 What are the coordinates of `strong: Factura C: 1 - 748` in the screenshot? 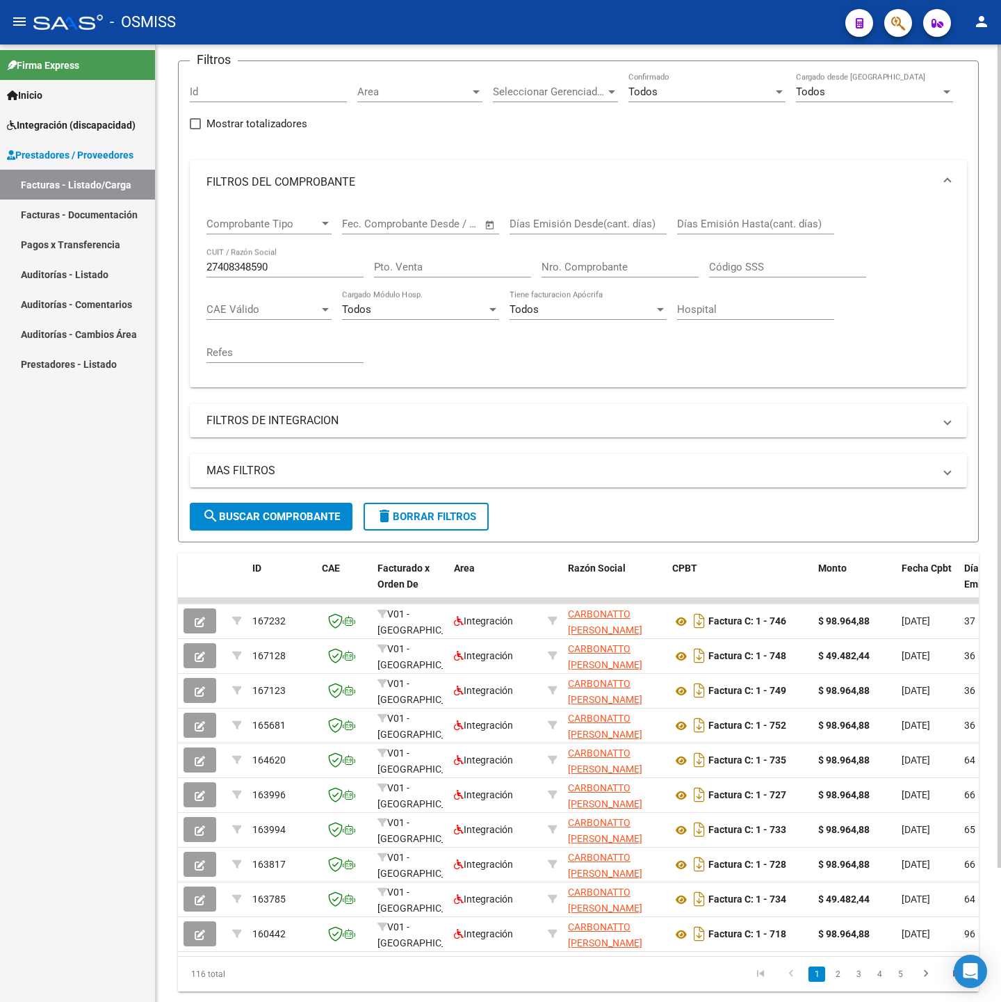 It's located at (748, 657).